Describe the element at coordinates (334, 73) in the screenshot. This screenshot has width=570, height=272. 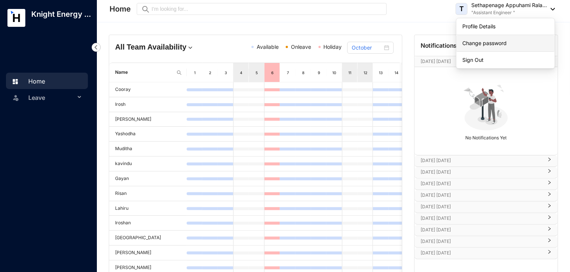
I see `div: 10` at that location.